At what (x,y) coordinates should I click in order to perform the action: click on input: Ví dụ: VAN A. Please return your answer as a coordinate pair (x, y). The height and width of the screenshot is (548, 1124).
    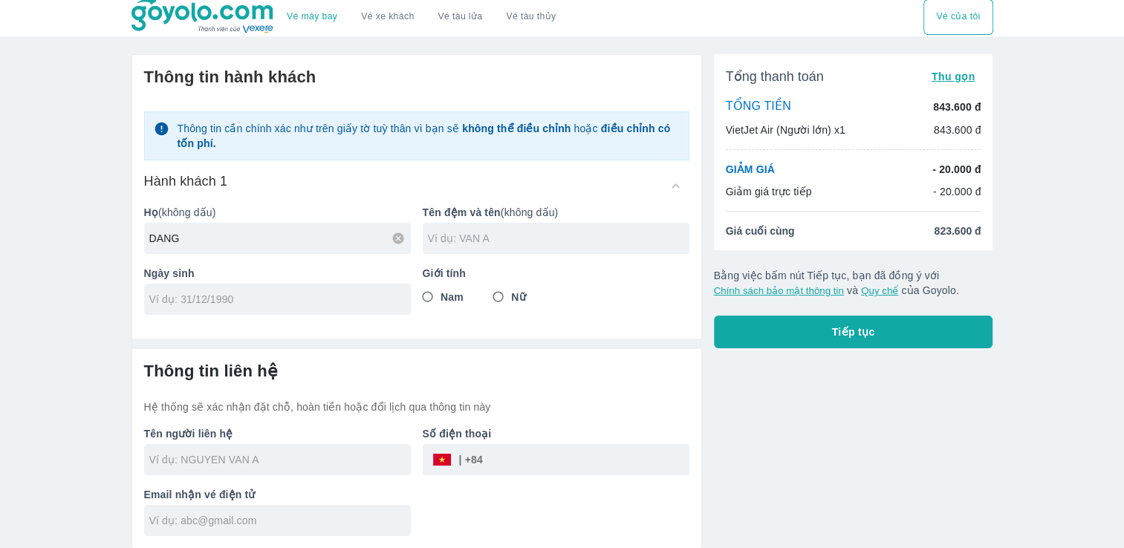
    Looking at the image, I should click on (559, 239).